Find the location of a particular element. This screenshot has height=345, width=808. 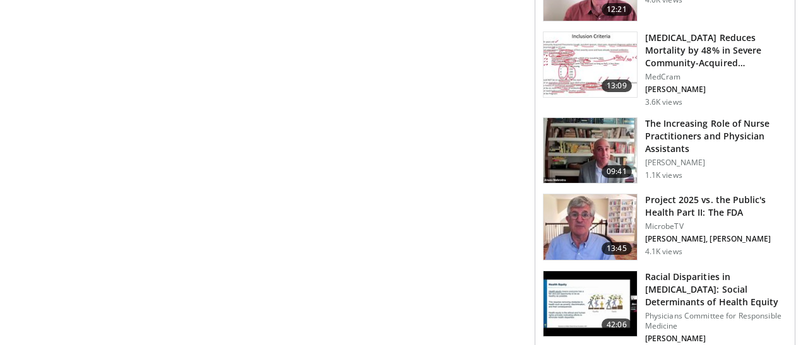

span: 13:45 is located at coordinates (617, 249).